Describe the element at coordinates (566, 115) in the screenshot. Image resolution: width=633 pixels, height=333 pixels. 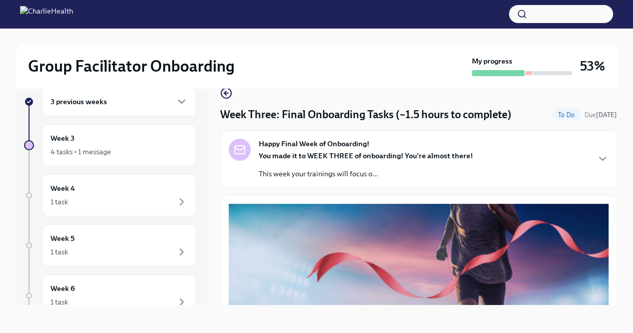
I see `span: To Do` at that location.